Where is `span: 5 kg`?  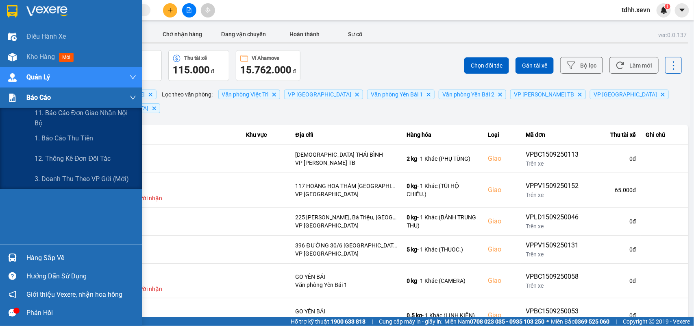 span: 5 kg is located at coordinates (412, 249).